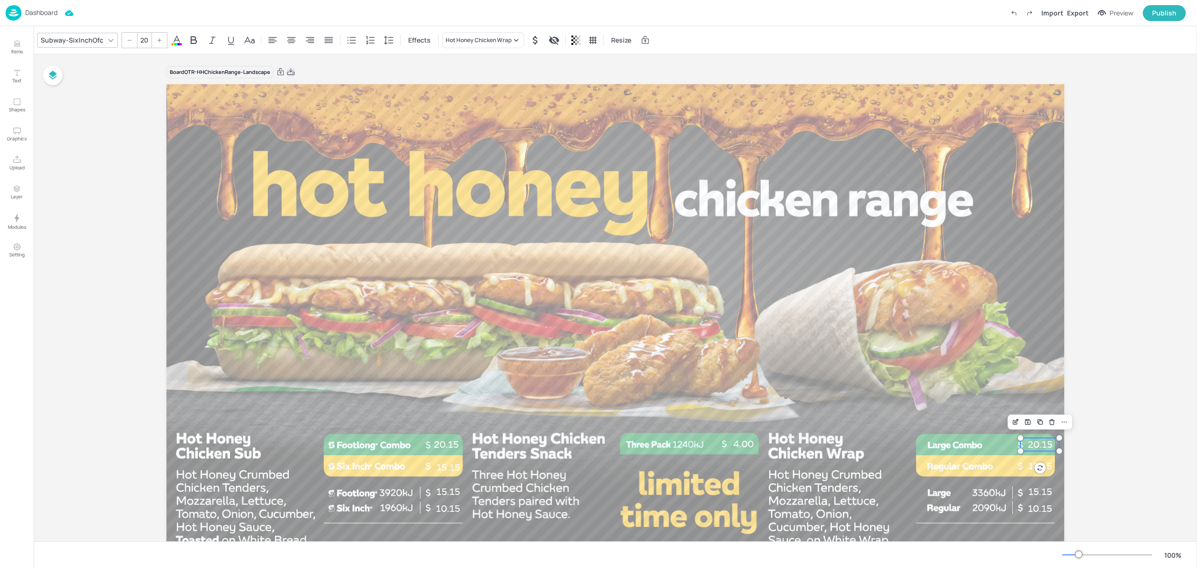 The height and width of the screenshot is (568, 1197). What do you see at coordinates (1030, 13) in the screenshot?
I see `label: Redo (Ctrl + Y)` at bounding box center [1030, 13].